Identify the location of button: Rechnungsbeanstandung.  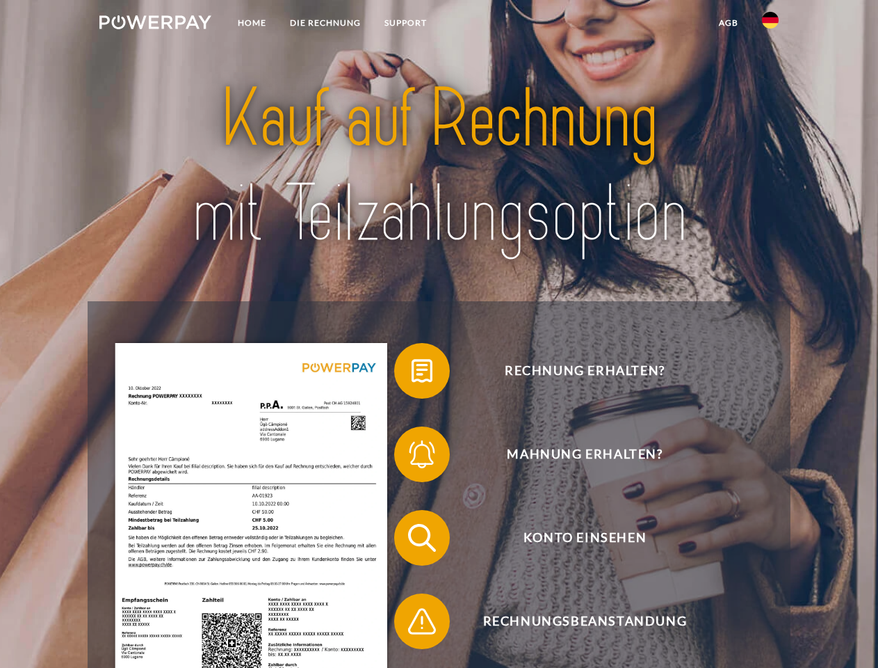
(575, 621).